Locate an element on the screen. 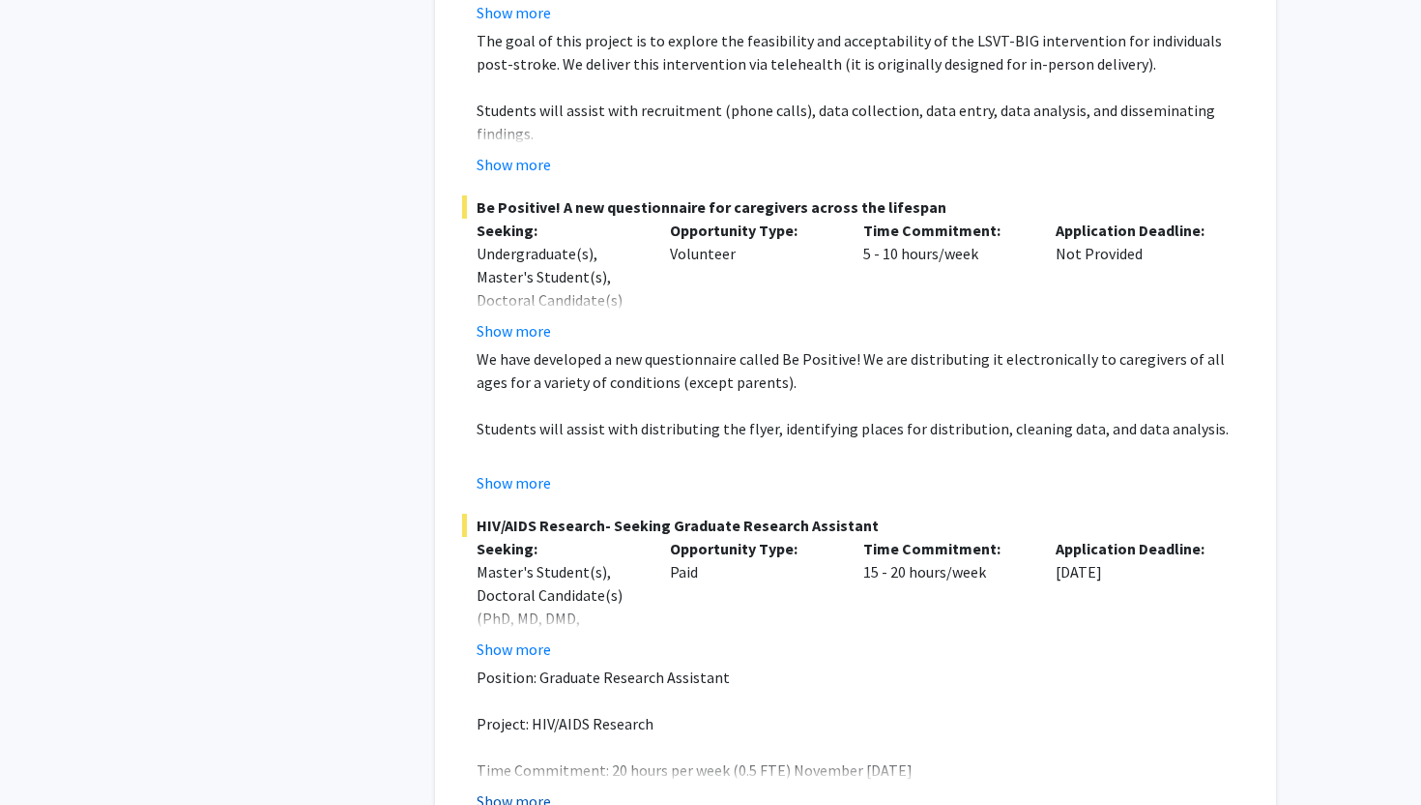 The image size is (1421, 805). div: Not Provided is located at coordinates (1138, 280).